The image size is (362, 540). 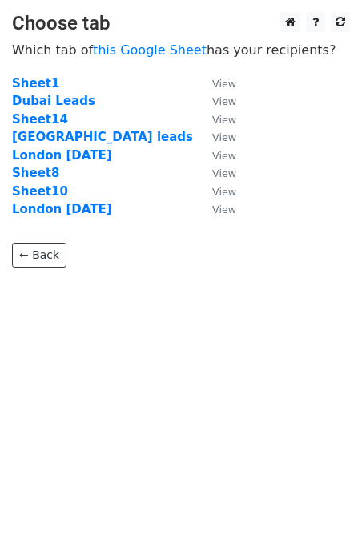 I want to click on h3: Choose tab, so click(x=181, y=23).